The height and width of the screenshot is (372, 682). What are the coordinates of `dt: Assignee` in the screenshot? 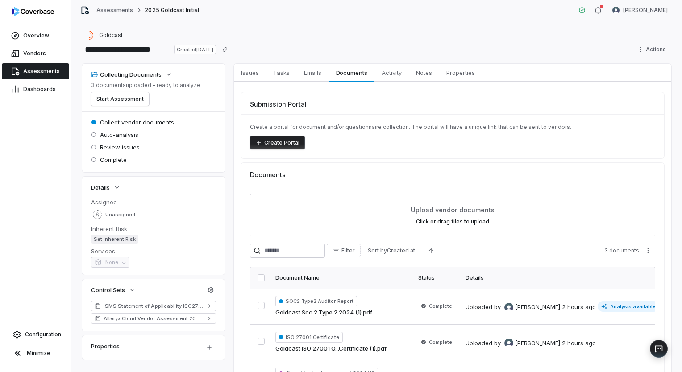 It's located at (153, 202).